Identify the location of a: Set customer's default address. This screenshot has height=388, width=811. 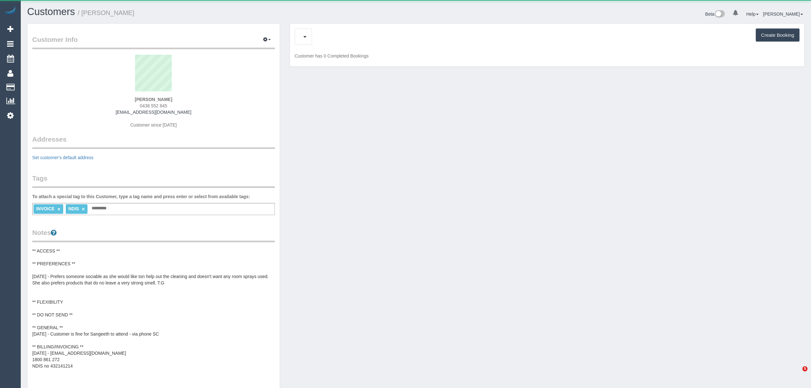
(63, 157).